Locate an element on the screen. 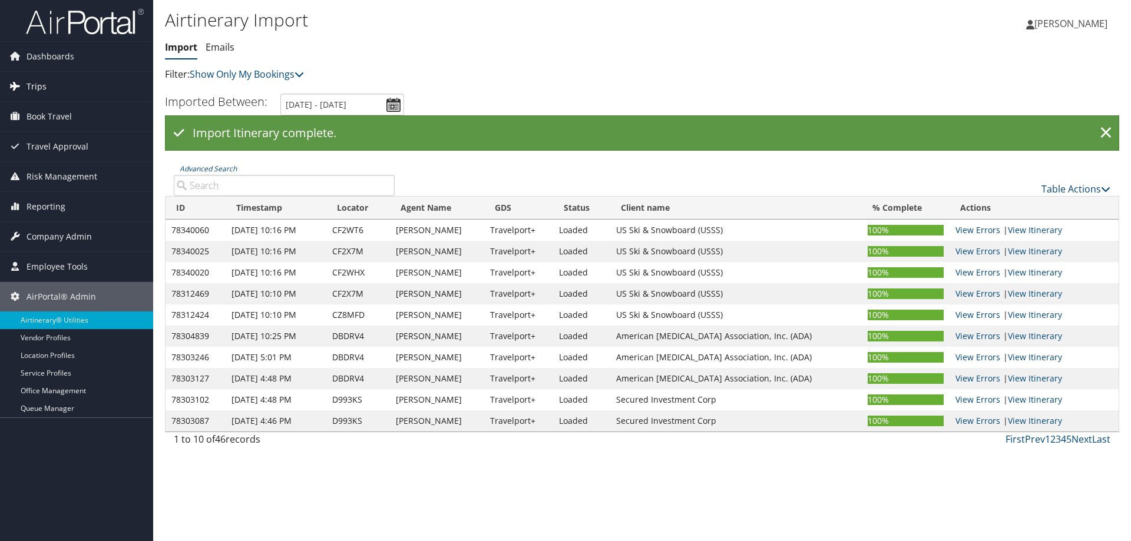 This screenshot has width=1131, height=541. td: DBDRV4 is located at coordinates (358, 379).